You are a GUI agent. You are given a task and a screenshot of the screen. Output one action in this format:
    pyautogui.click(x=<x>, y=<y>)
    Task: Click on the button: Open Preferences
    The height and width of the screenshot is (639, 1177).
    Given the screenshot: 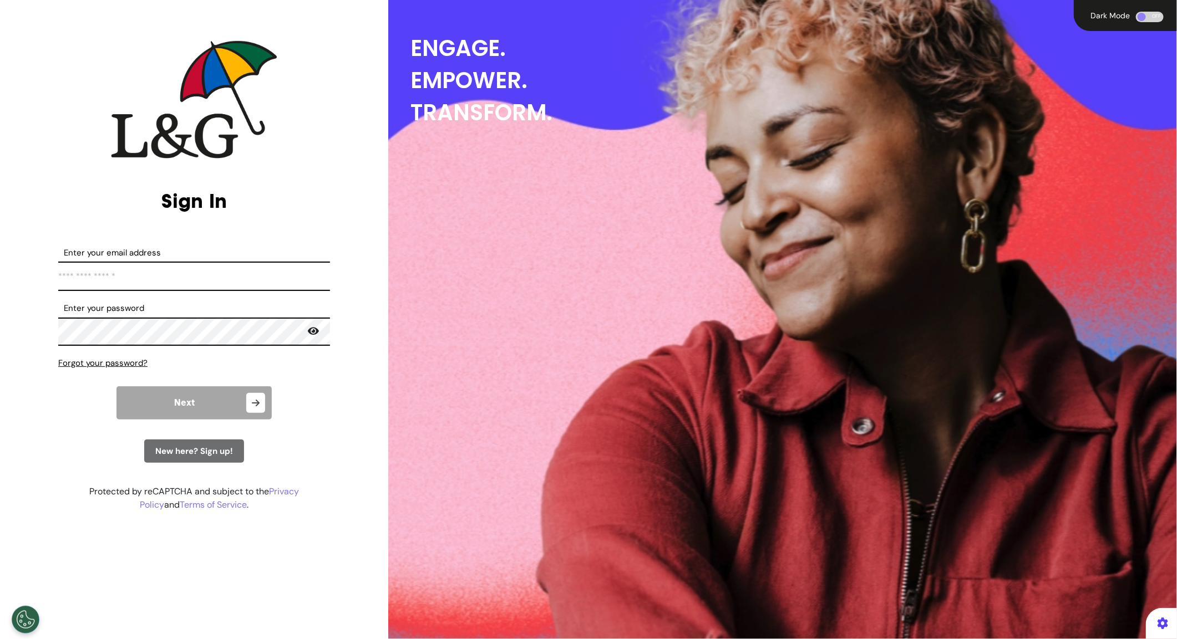 What is the action you would take?
    pyautogui.click(x=26, y=620)
    